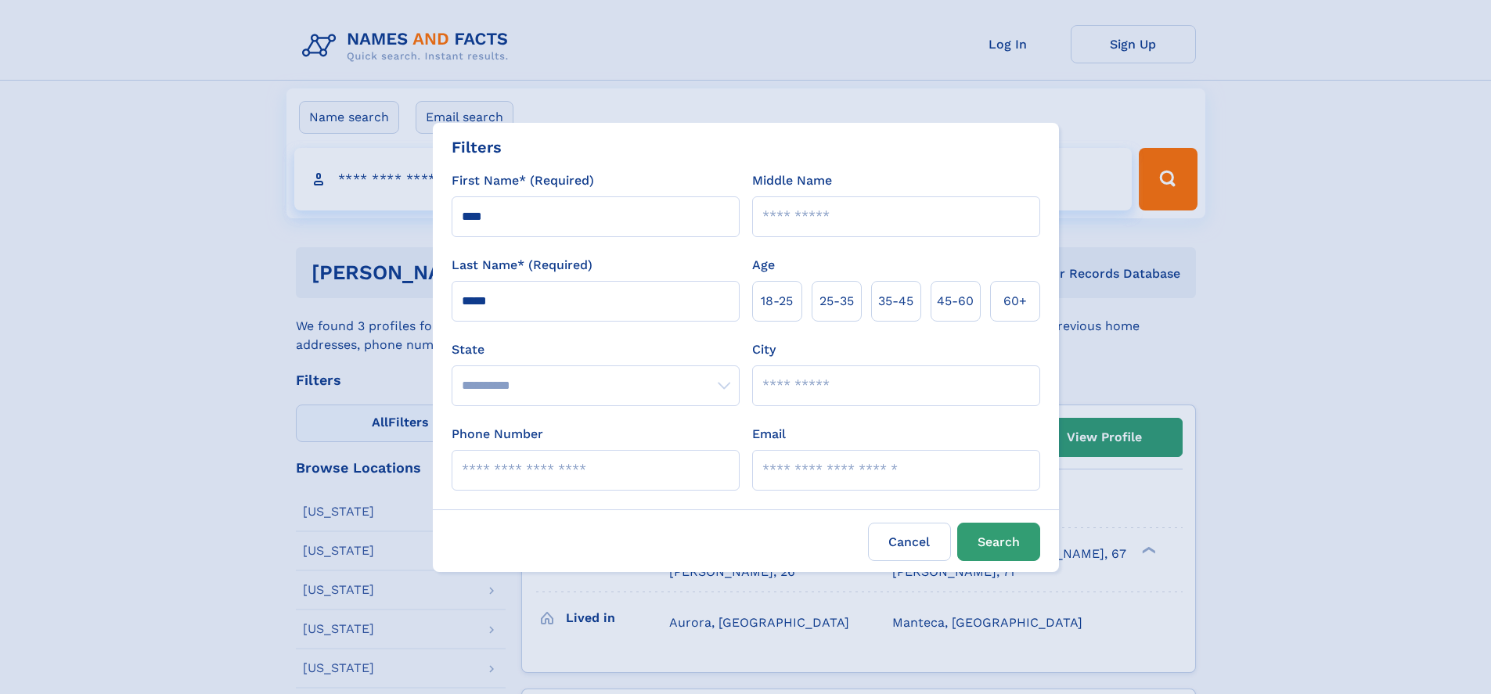  Describe the element at coordinates (836, 301) in the screenshot. I see `span: 25‑35` at that location.